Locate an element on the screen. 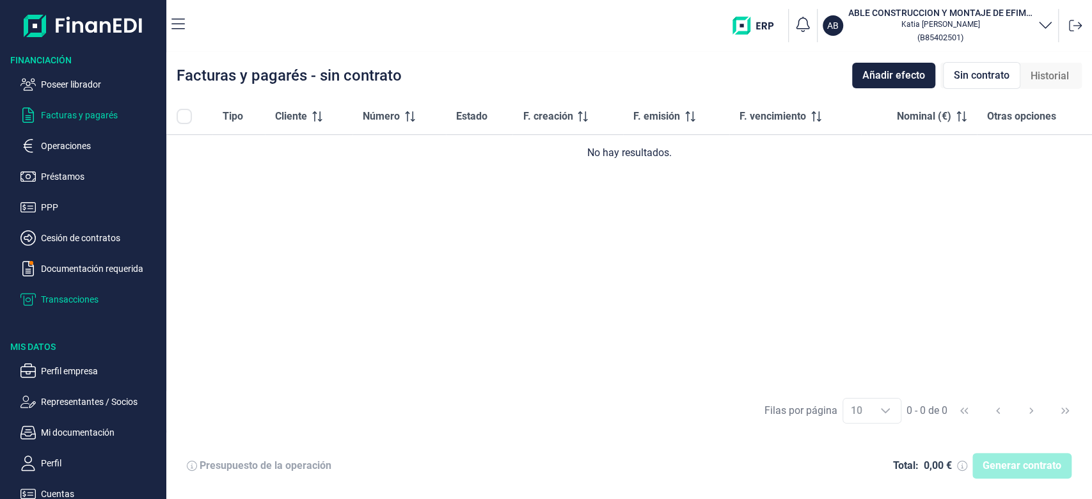  p: Mi documentación is located at coordinates (101, 433).